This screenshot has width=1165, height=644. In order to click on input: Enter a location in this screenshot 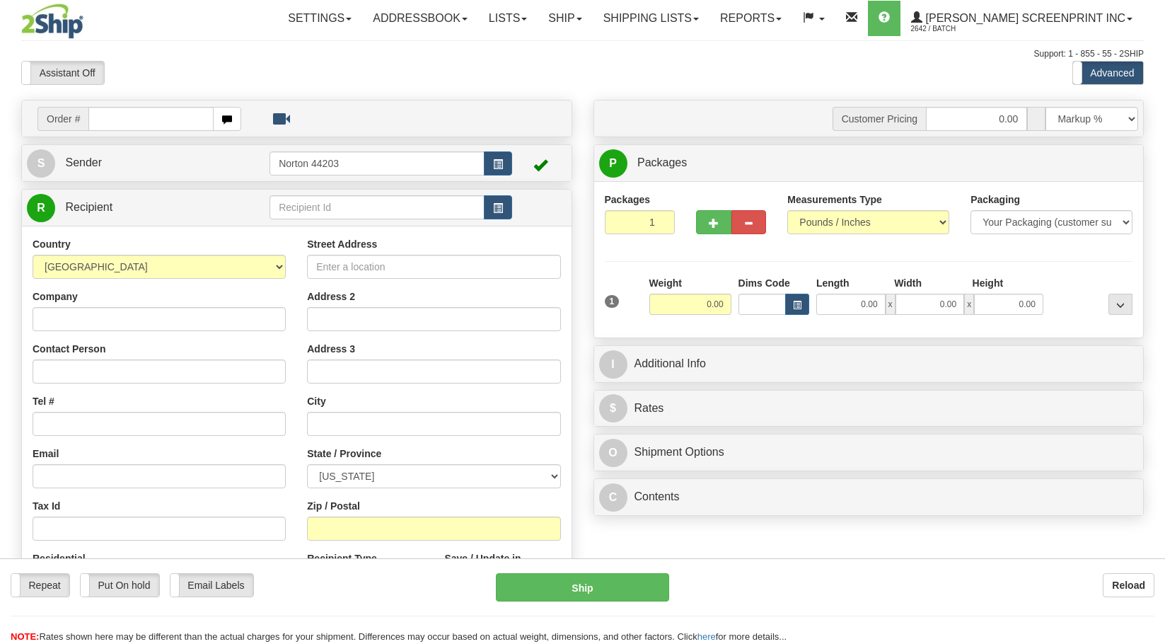, I will do `click(434, 267)`.